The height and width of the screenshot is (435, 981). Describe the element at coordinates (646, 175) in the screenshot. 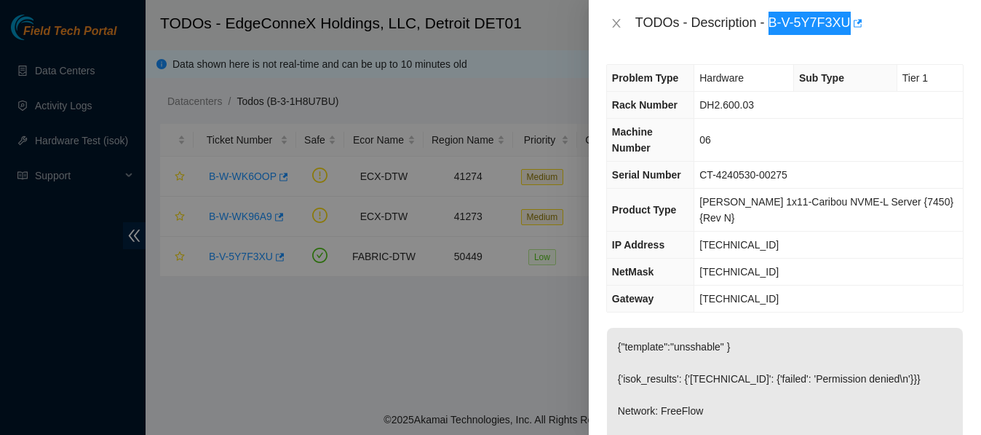

I see `span: Serial Number` at that location.